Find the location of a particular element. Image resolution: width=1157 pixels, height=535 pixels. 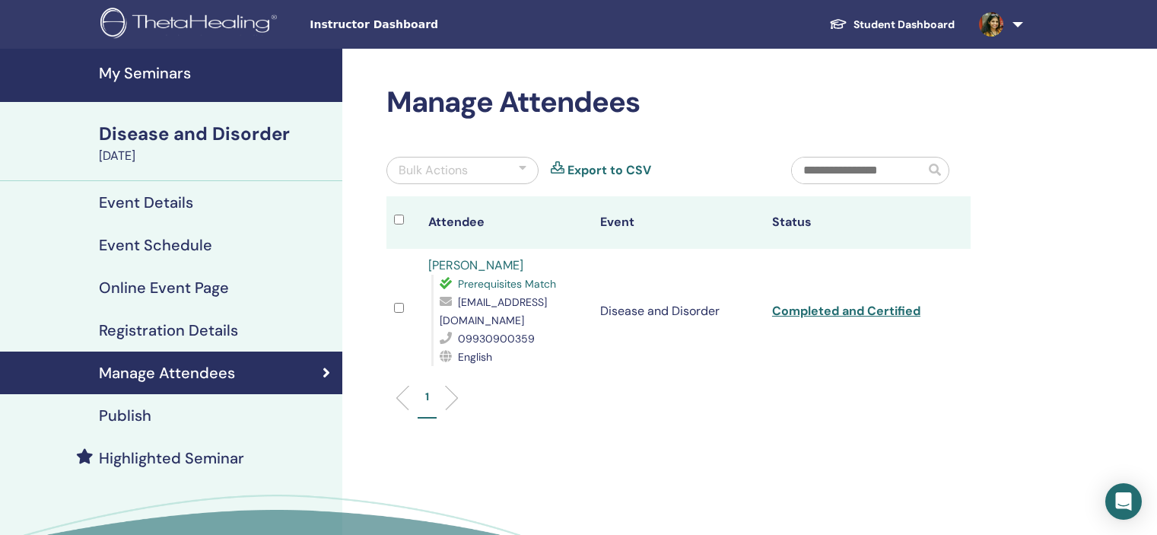

img: logo.png is located at coordinates (191, 24).